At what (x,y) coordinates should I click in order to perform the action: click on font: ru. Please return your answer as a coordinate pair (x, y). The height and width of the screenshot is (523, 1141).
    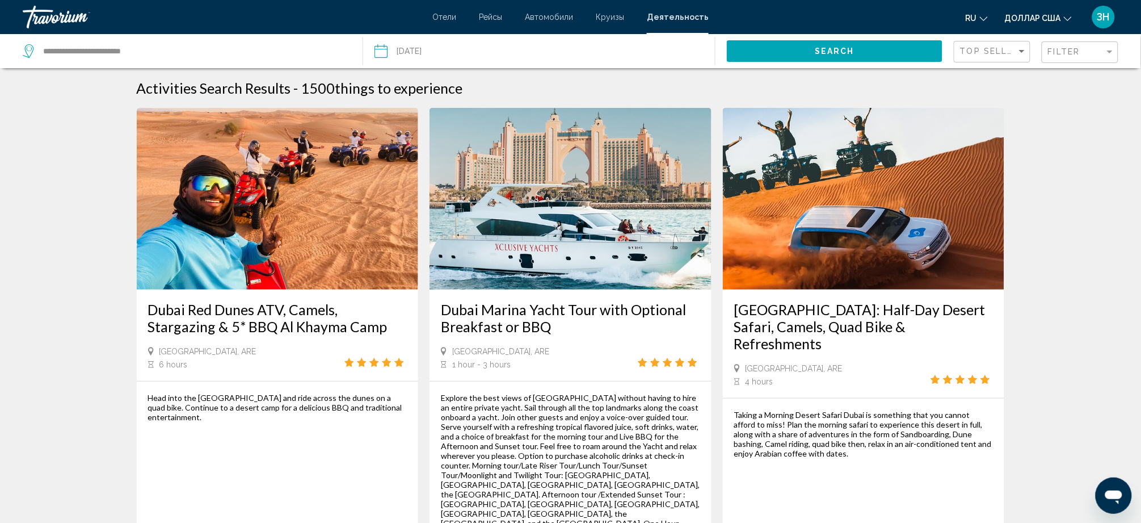
    Looking at the image, I should click on (972, 18).